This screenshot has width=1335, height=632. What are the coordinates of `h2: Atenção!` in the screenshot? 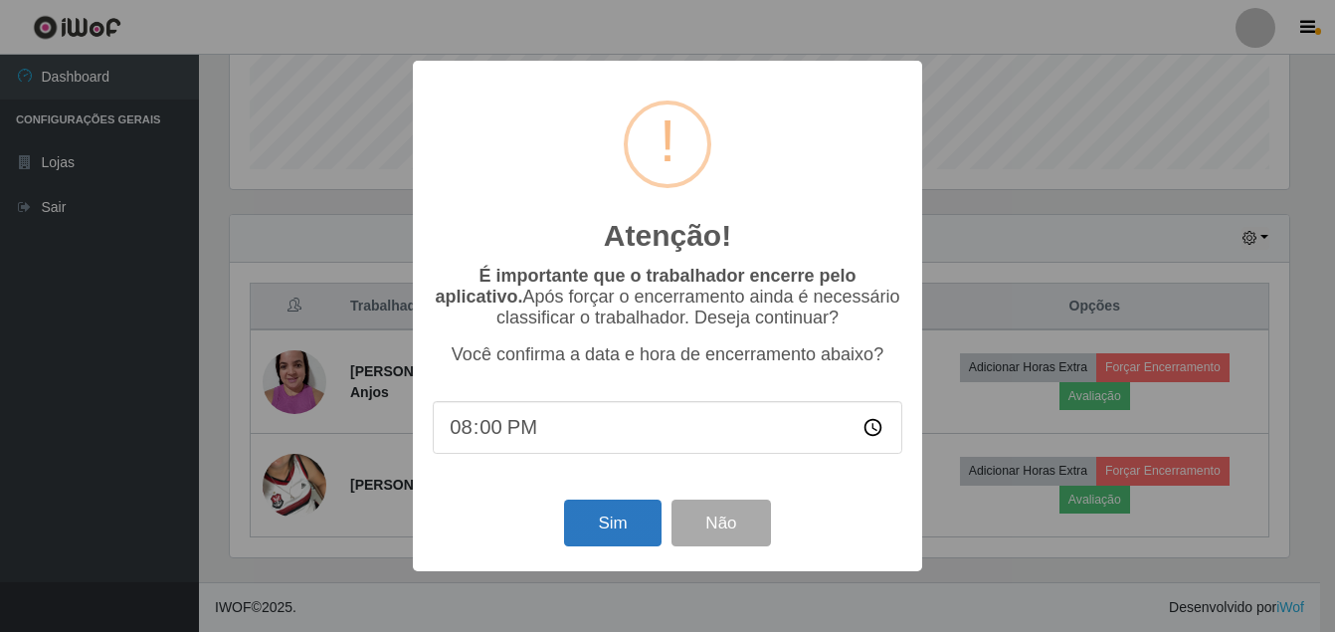 It's located at (668, 236).